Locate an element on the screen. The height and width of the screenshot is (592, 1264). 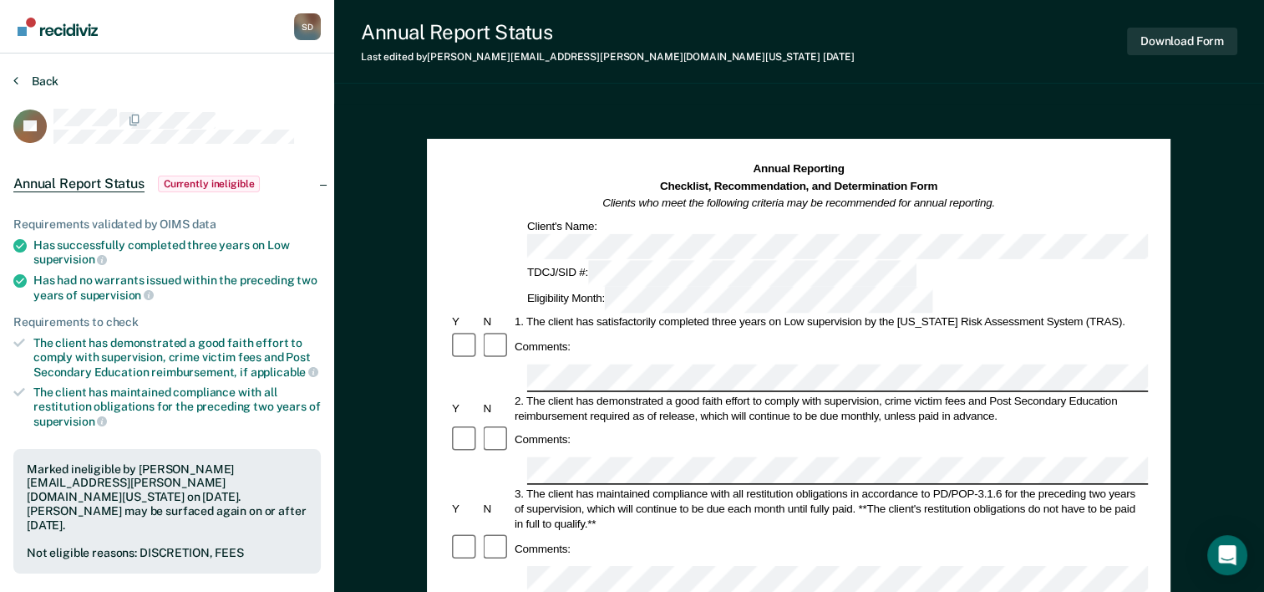
div: Has successfully completed three years on Low is located at coordinates (177, 252).